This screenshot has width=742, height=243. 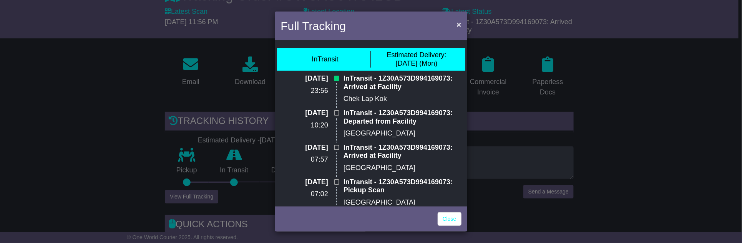 What do you see at coordinates (402, 99) in the screenshot?
I see `p: Chek Lap Kok` at bounding box center [402, 99].